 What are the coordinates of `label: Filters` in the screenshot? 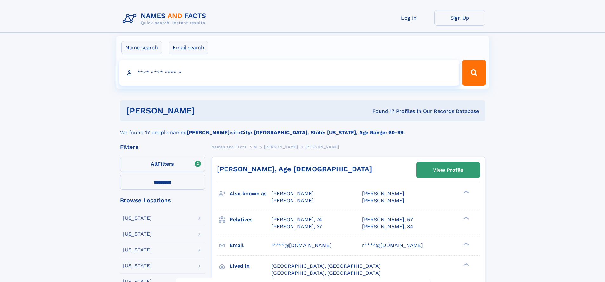 It's located at (163, 164).